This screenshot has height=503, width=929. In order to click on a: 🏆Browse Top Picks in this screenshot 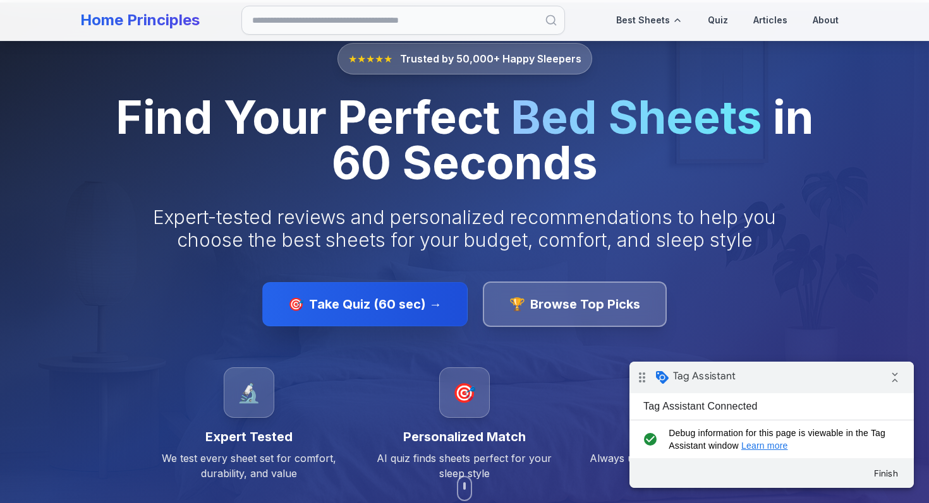, I will do `click(574, 304)`.